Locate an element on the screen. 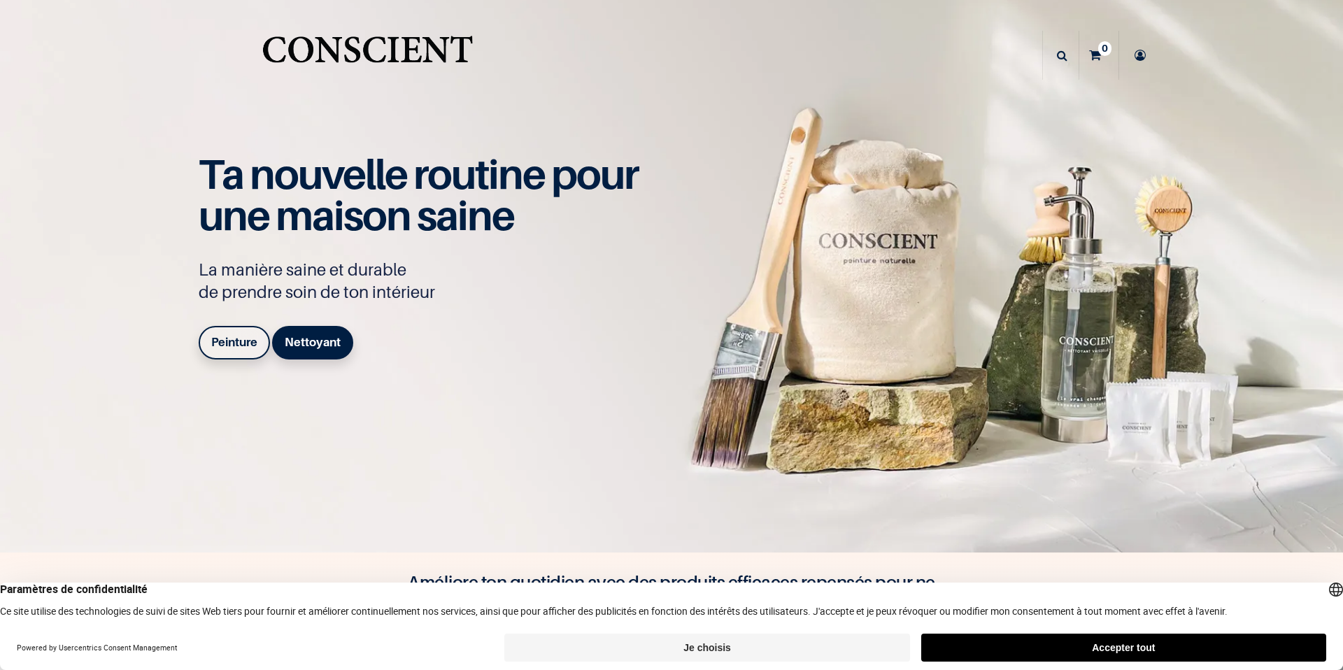 This screenshot has width=1343, height=670. b: Peinture is located at coordinates (234, 342).